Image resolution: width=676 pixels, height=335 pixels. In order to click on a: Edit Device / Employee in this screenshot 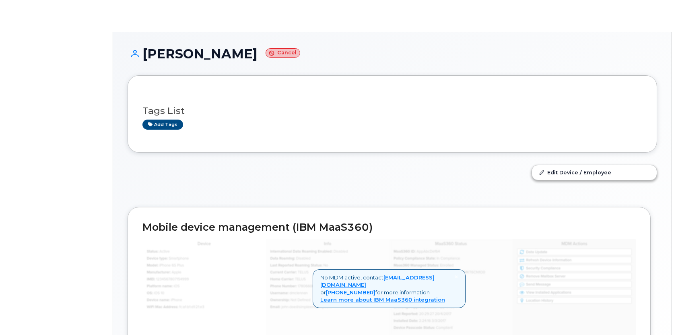, I will do `click(594, 172)`.